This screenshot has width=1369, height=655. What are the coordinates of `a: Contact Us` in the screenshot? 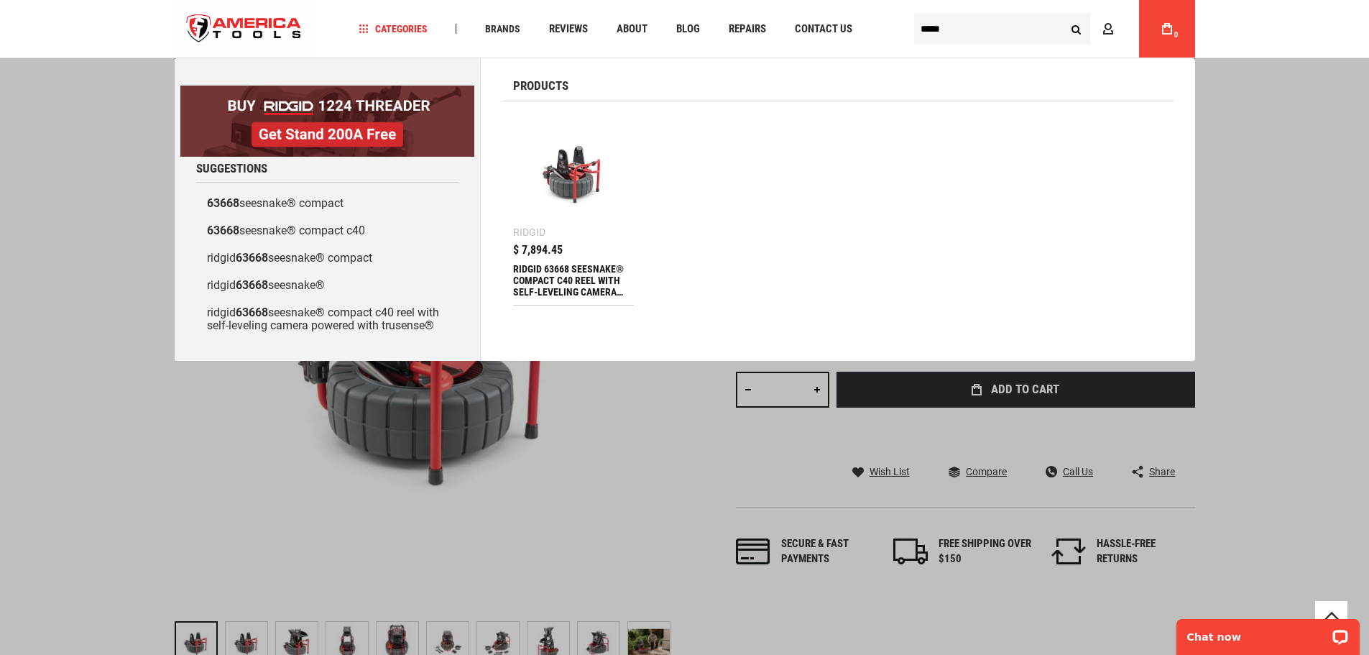 It's located at (824, 29).